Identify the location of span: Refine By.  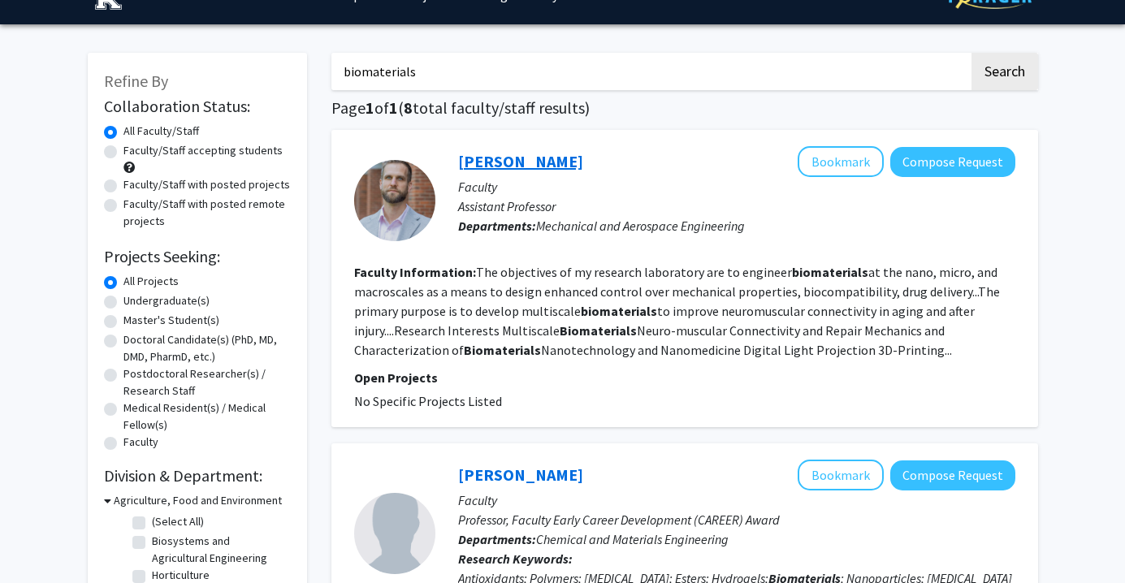
(136, 80).